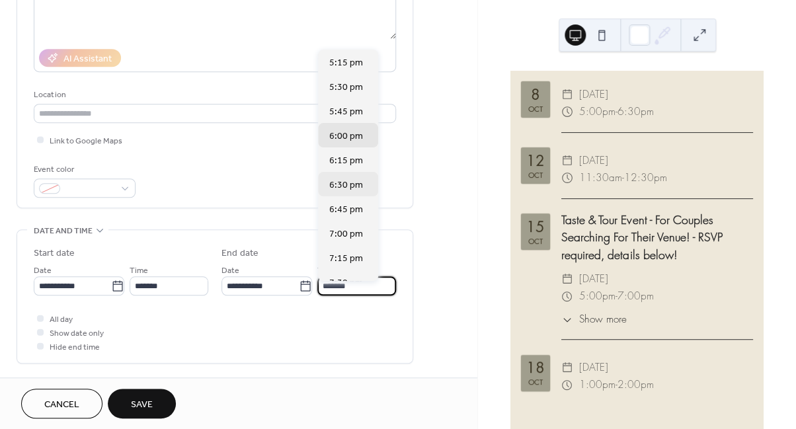  I want to click on span: 5:30 pm, so click(345, 87).